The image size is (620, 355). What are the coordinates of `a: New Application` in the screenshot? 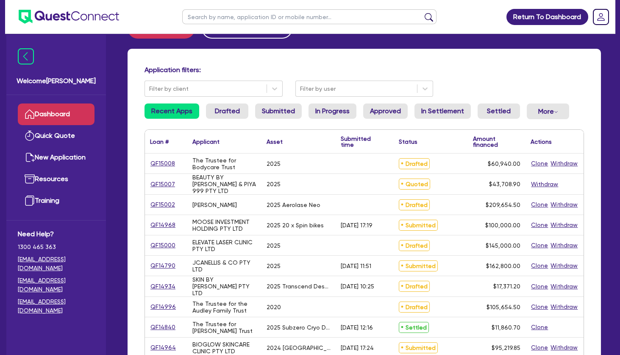 It's located at (56, 157).